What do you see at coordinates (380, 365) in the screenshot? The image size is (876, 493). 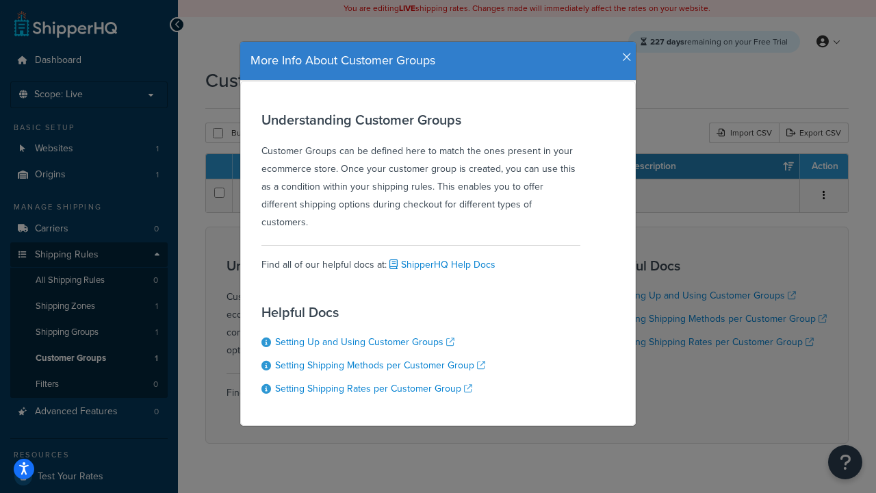 I see `a: Setting Shipping Methods per Customer Group` at bounding box center [380, 365].